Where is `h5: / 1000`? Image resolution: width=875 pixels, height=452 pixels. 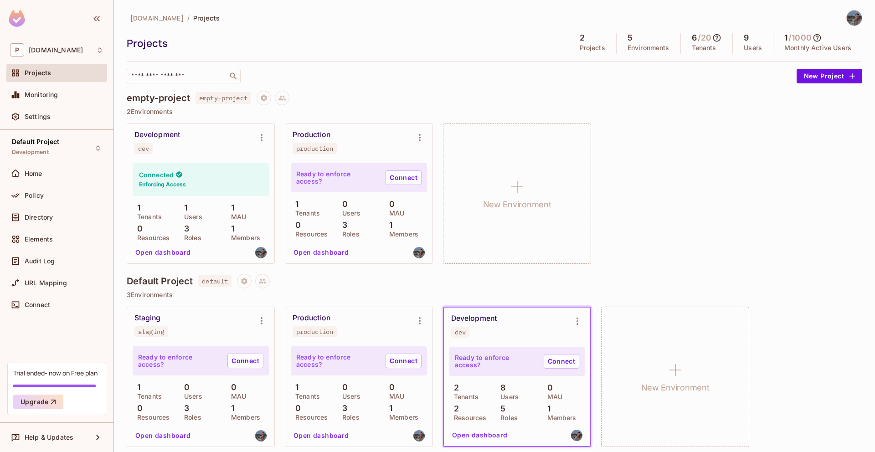
h5: / 1000 is located at coordinates (800, 38).